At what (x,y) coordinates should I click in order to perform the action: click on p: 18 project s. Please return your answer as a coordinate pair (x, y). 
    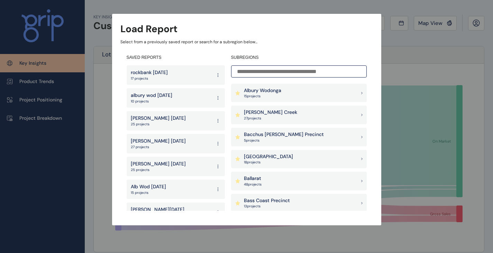
    Looking at the image, I should click on (269, 162).